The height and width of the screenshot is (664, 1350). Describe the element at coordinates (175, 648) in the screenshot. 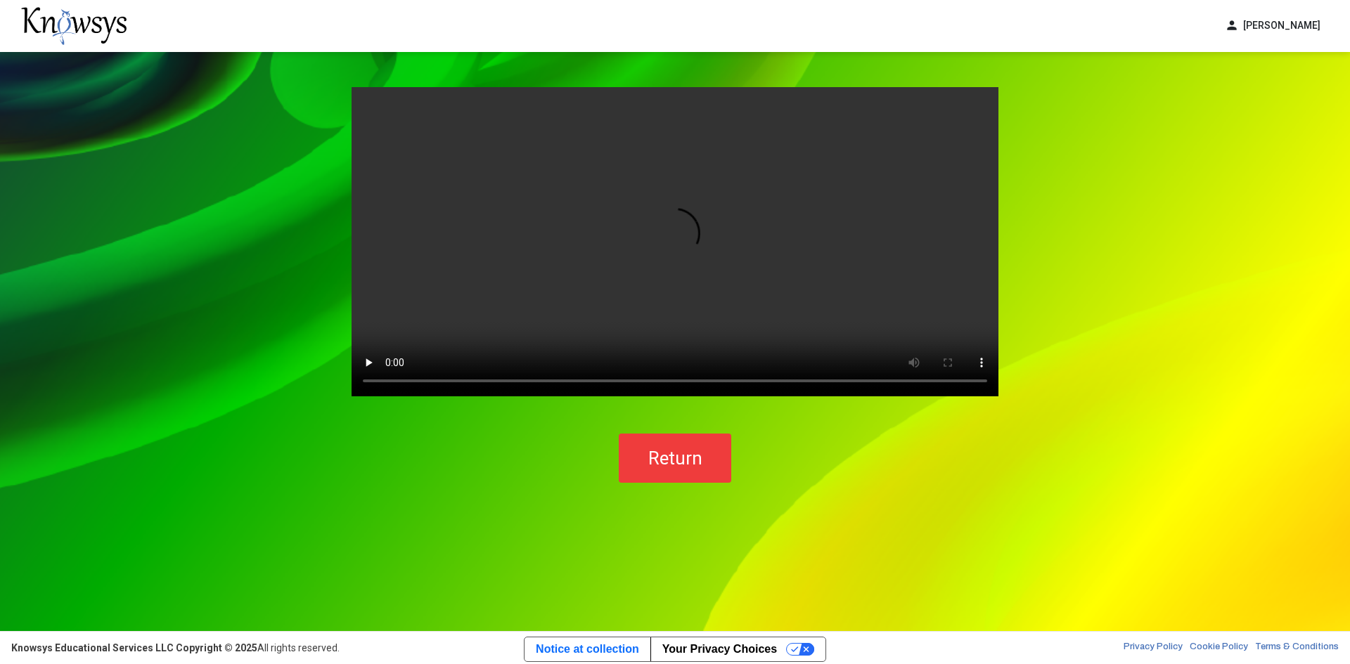

I see `div: All rights reserved.` at that location.